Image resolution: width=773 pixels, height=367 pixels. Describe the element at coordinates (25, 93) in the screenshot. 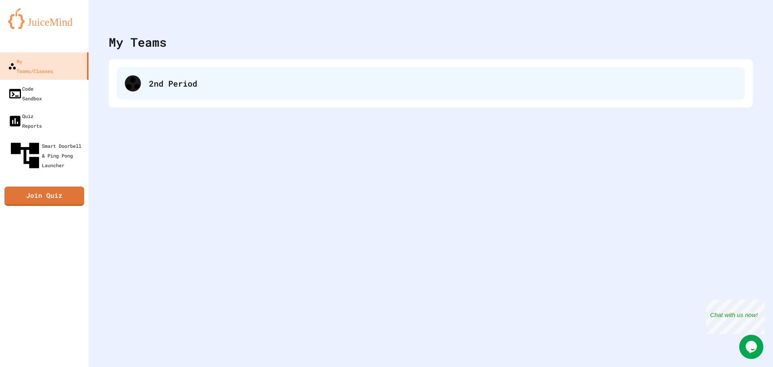

I see `div: Code Sandbox` at that location.